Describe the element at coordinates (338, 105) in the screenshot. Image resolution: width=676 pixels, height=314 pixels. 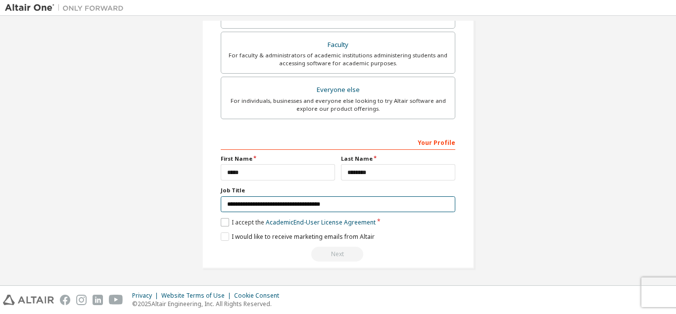
I see `div: For individuals, businesses and everyone else looking to try Altair software and explore our prod...` at that location.